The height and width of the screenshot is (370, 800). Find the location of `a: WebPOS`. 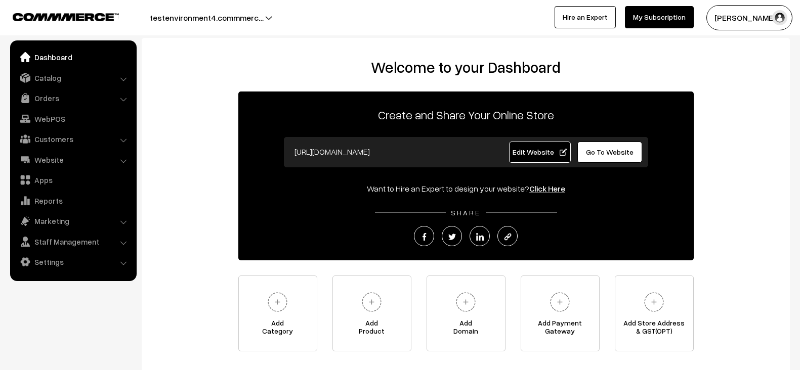

a: WebPOS is located at coordinates (73, 119).